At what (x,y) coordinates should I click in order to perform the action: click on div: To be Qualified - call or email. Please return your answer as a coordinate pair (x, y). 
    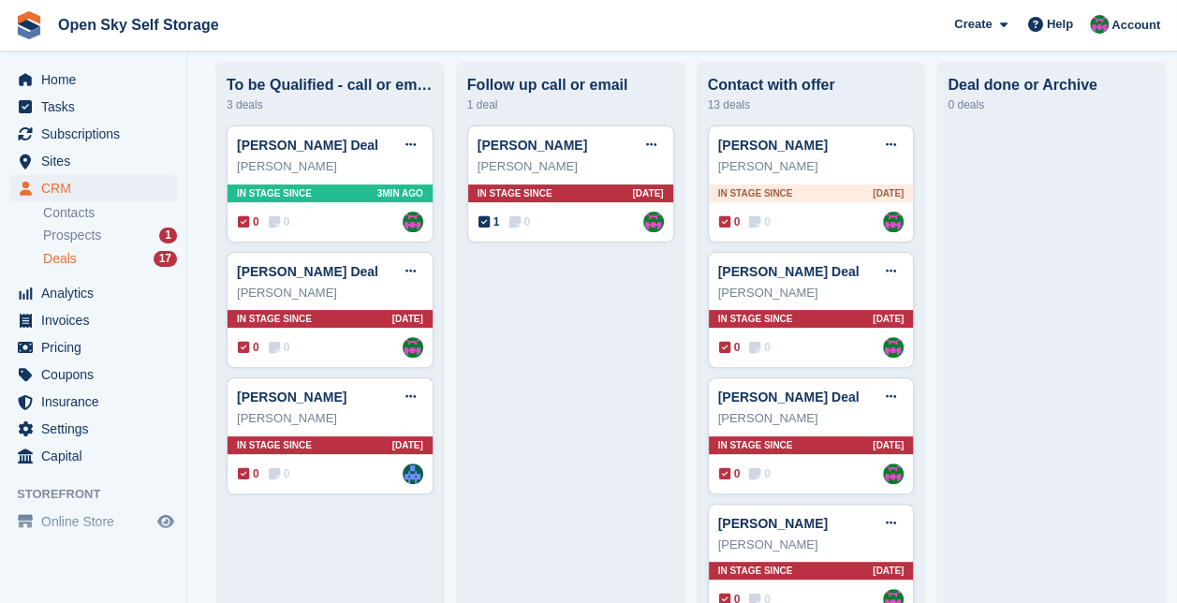
    Looking at the image, I should click on (330, 85).